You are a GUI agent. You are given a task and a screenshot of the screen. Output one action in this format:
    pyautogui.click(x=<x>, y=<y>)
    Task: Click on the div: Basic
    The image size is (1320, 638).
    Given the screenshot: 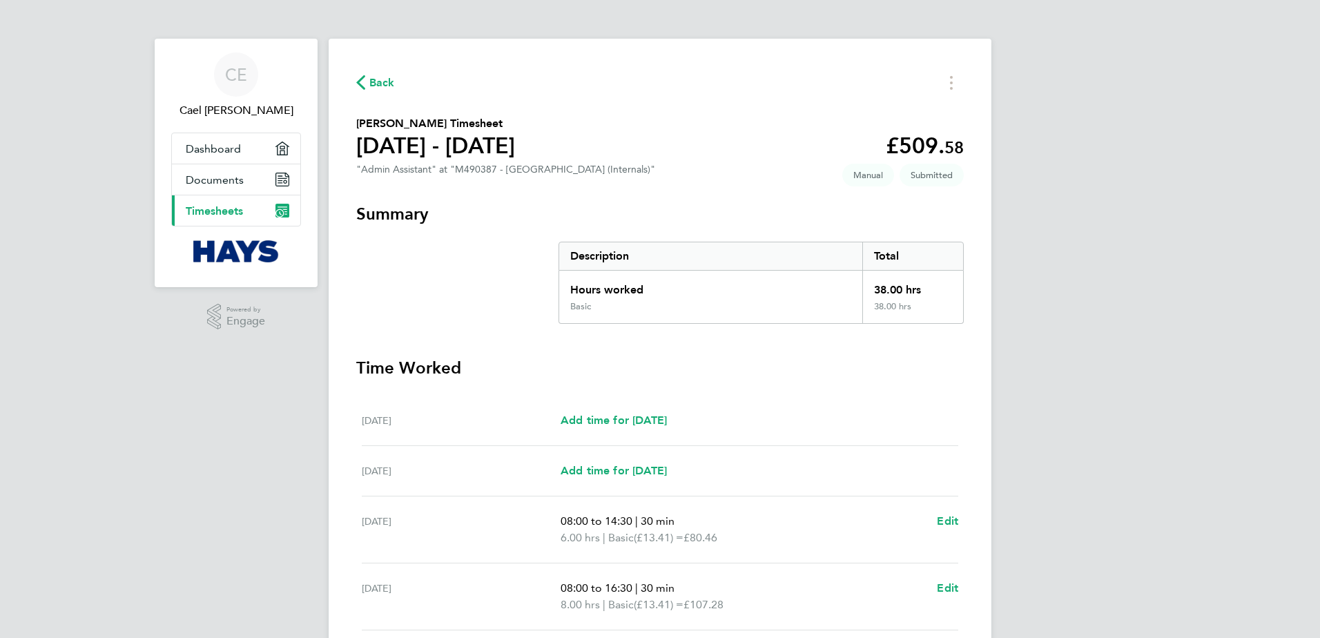 What is the action you would take?
    pyautogui.click(x=581, y=307)
    